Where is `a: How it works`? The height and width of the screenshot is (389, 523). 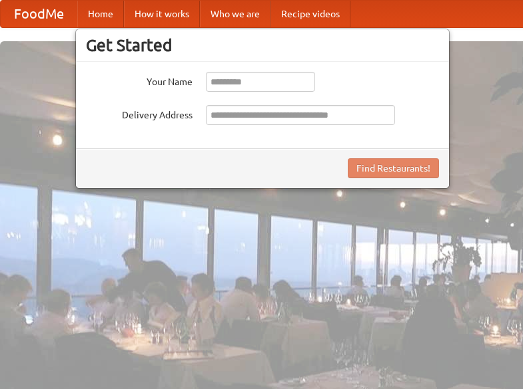
a: How it works is located at coordinates (162, 14).